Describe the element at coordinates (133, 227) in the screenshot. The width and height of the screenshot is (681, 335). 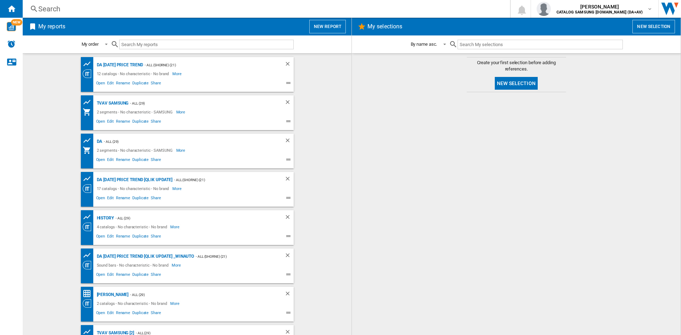
I see `div: 4 catalogs - No characteristic - No brand` at that location.